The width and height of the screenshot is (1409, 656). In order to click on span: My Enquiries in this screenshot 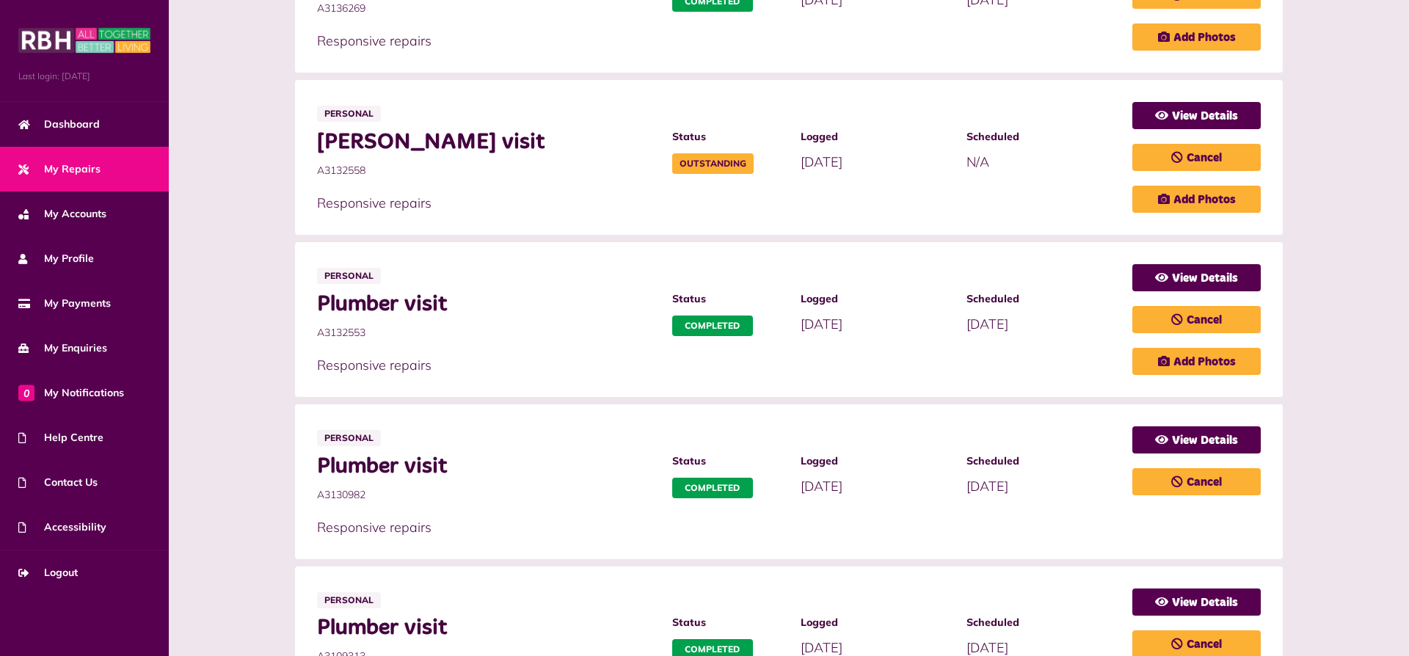, I will do `click(62, 348)`.